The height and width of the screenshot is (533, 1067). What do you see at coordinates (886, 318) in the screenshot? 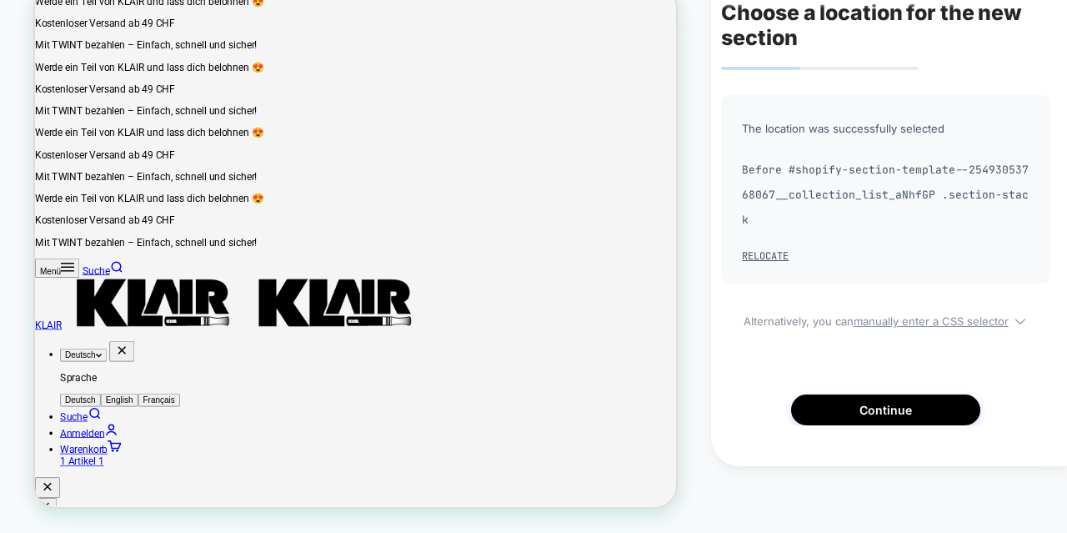
I see `span: Alternatively, you can` at bounding box center [886, 318].